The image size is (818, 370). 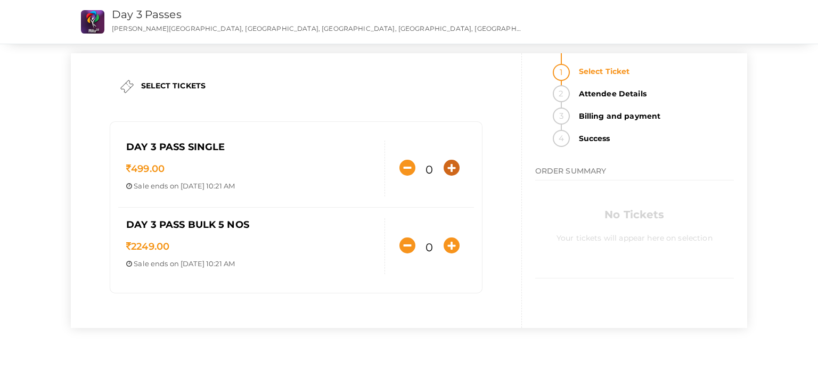 I want to click on span: Day 3 Pass Single, so click(x=175, y=147).